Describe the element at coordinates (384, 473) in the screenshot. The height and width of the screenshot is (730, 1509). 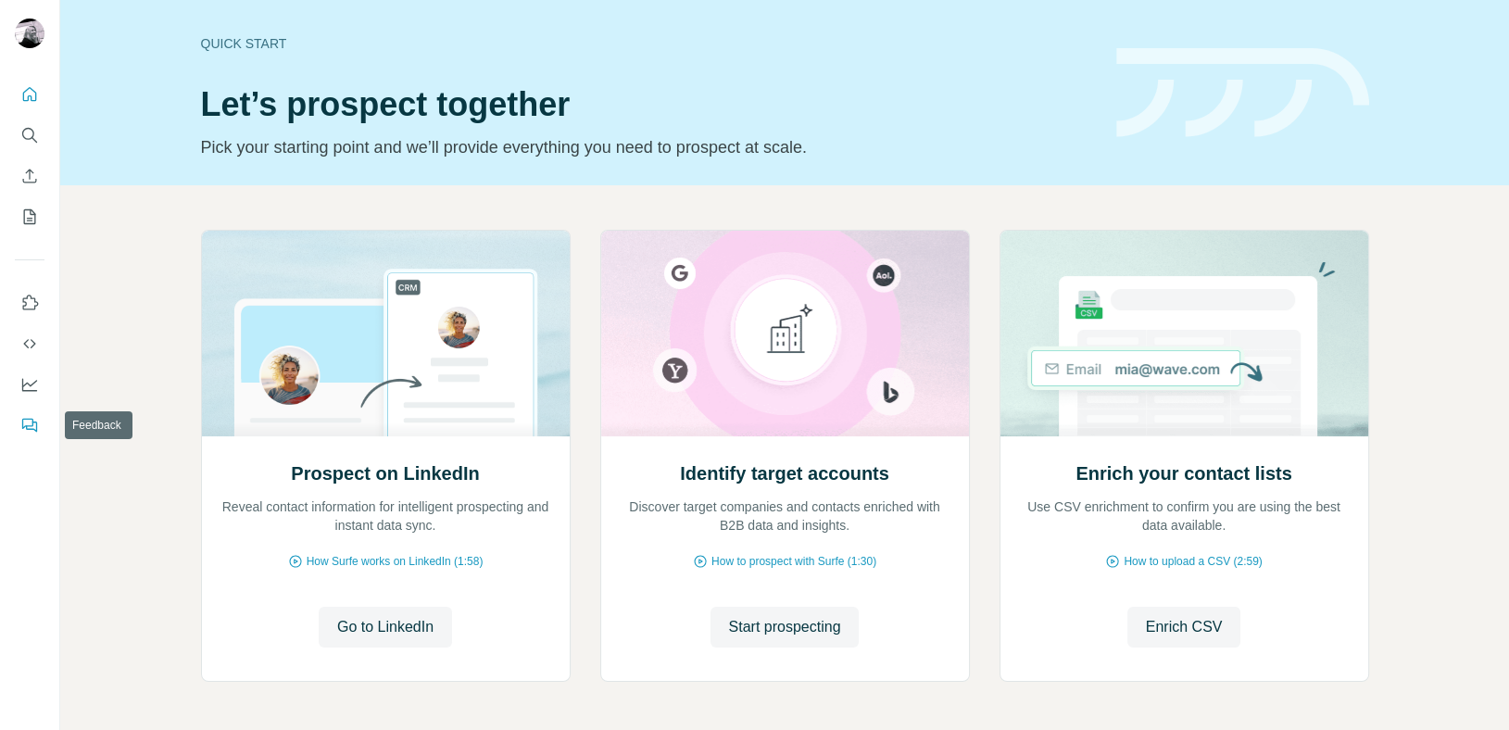
I see `h2: Prospect on LinkedIn` at that location.